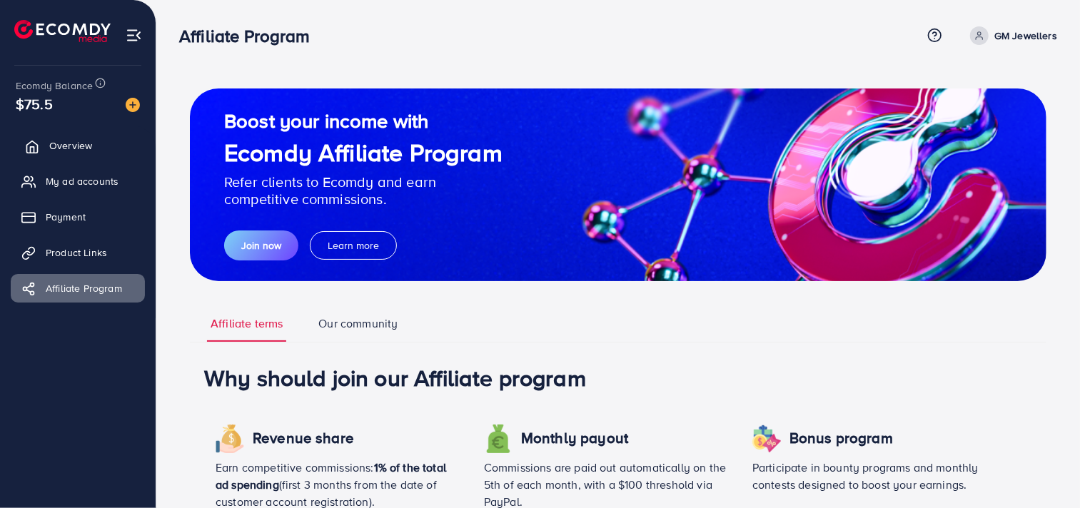 The height and width of the screenshot is (508, 1080). What do you see at coordinates (76, 253) in the screenshot?
I see `span: Product Links` at bounding box center [76, 253].